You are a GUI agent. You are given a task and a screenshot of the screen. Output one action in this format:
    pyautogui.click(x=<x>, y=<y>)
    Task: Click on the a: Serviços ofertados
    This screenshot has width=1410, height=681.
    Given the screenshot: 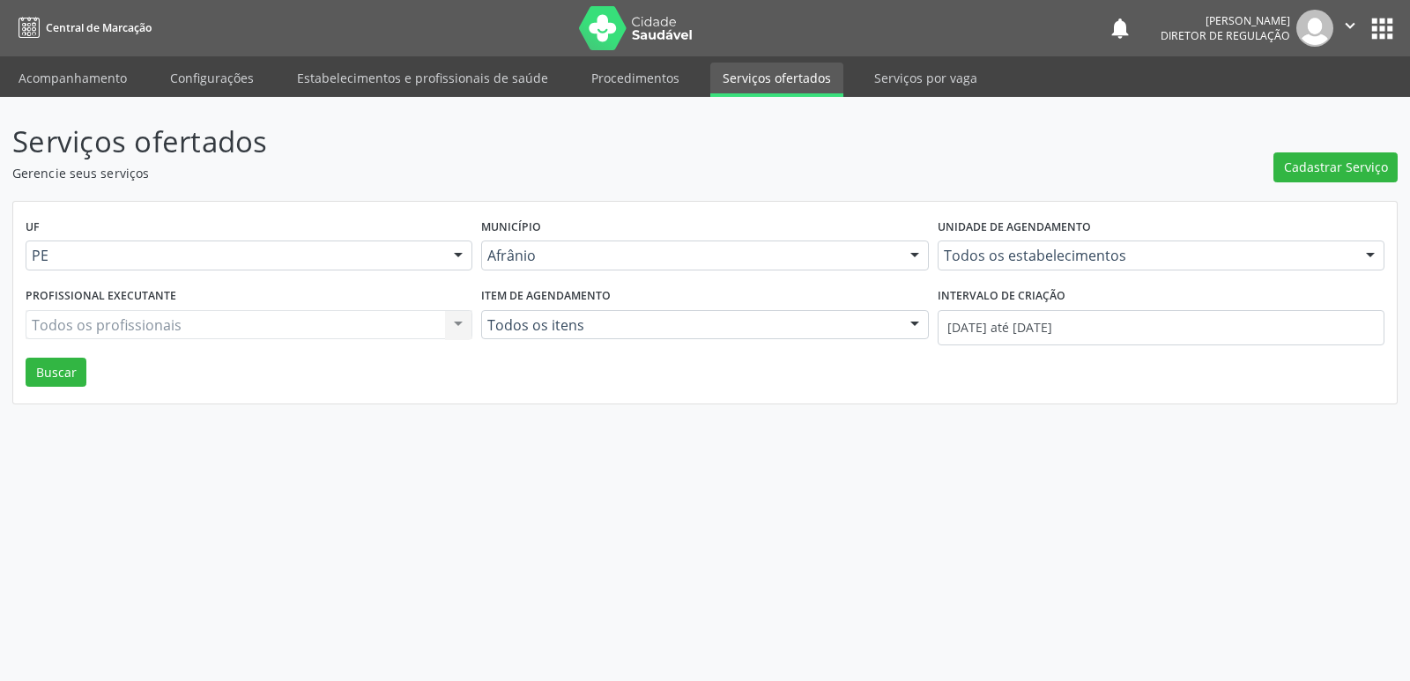 What is the action you would take?
    pyautogui.click(x=776, y=79)
    